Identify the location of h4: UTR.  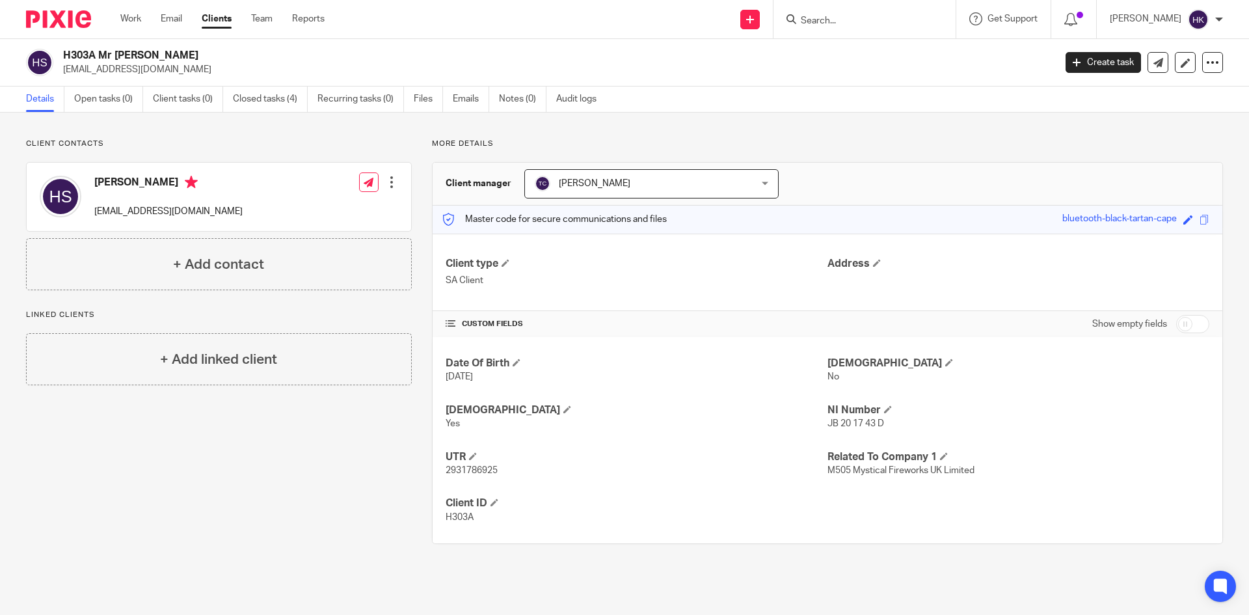
(636, 457).